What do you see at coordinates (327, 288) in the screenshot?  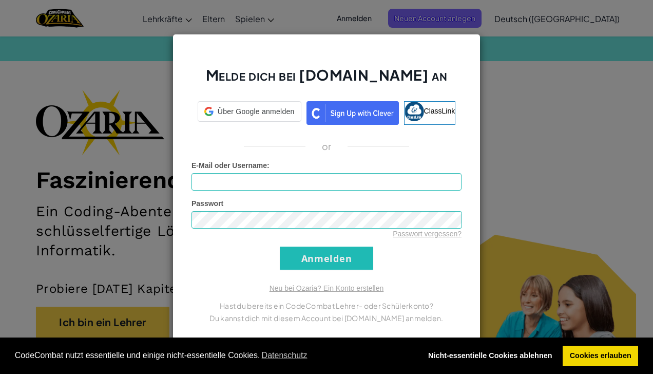 I see `a: Neu bei Ozaria? Ein Konto erstellen` at bounding box center [327, 288].